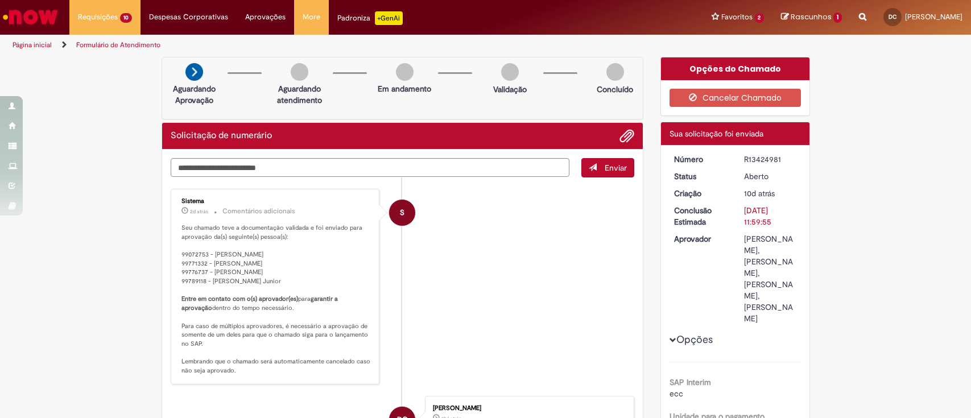 This screenshot has height=418, width=971. Describe the element at coordinates (261, 303) in the screenshot. I see `b: garantir a aprovação` at that location.